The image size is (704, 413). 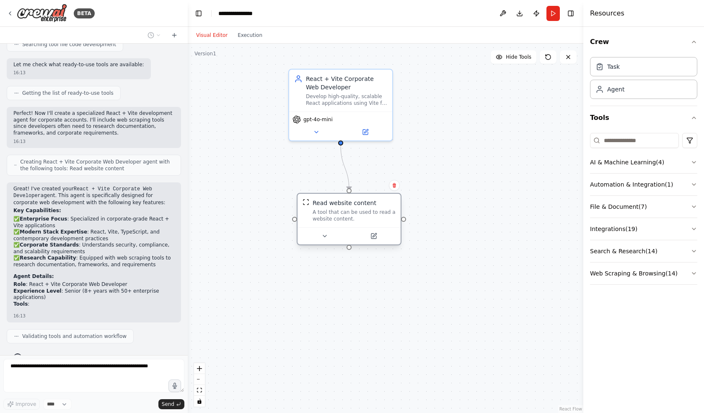 I want to click on strong: Key Capabilities:, so click(x=37, y=210).